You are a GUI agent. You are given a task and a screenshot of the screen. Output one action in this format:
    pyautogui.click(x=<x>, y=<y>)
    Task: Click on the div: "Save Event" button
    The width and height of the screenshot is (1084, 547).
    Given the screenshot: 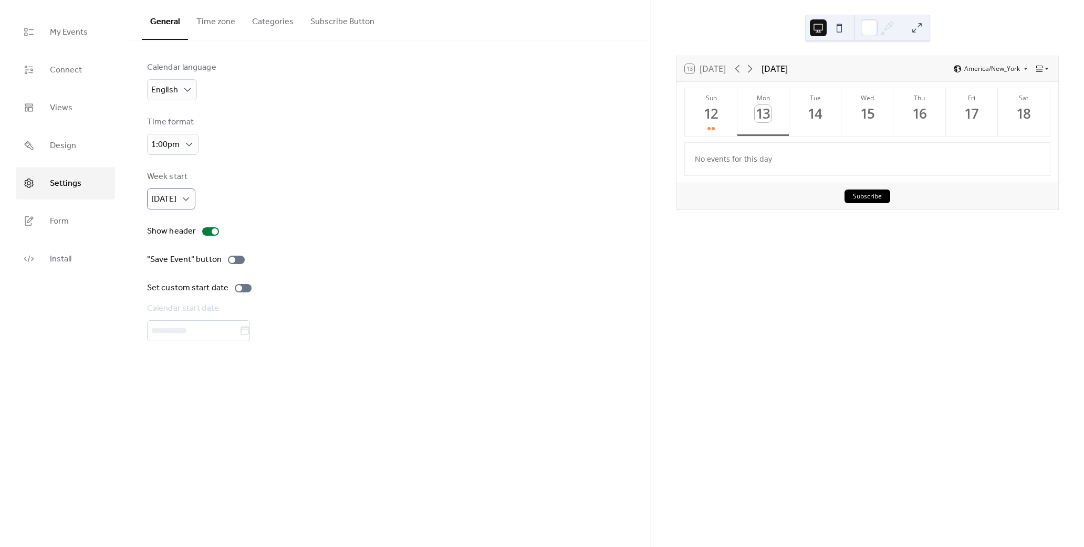 What is the action you would take?
    pyautogui.click(x=184, y=260)
    